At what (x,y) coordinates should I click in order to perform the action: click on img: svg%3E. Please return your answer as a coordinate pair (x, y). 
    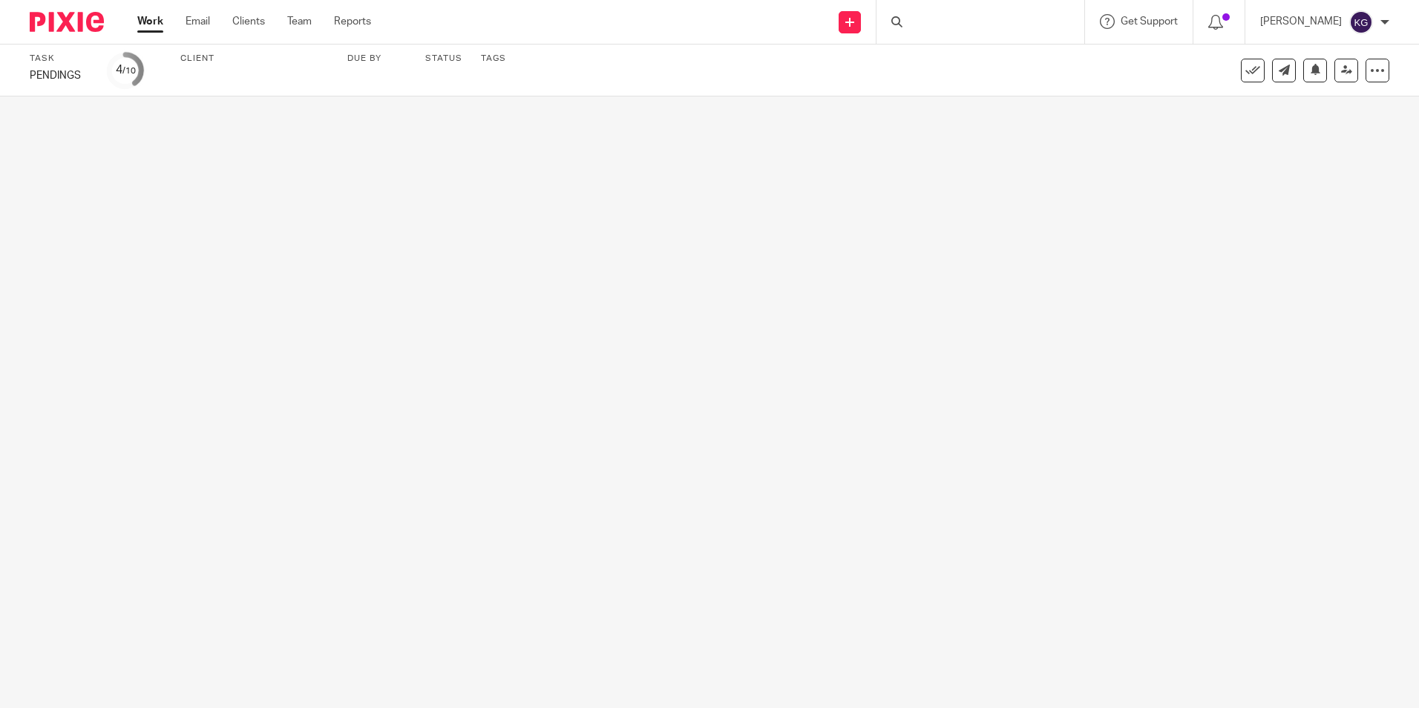
    Looking at the image, I should click on (1361, 22).